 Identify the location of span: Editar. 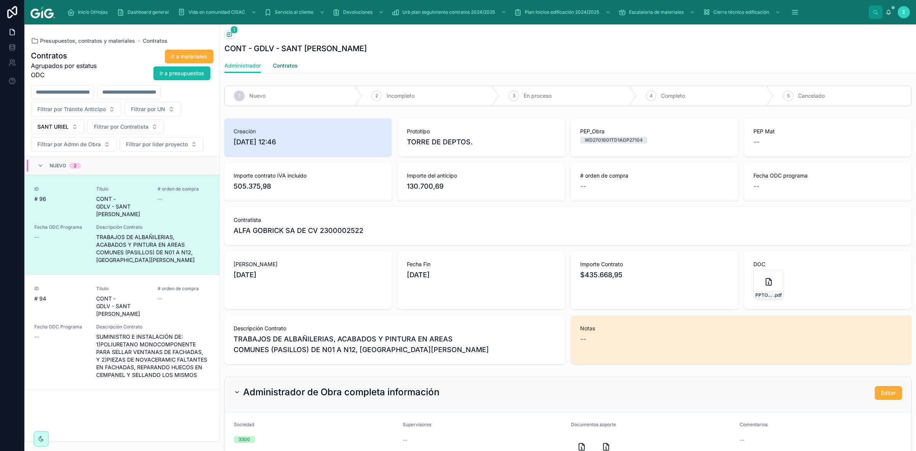
(888, 393).